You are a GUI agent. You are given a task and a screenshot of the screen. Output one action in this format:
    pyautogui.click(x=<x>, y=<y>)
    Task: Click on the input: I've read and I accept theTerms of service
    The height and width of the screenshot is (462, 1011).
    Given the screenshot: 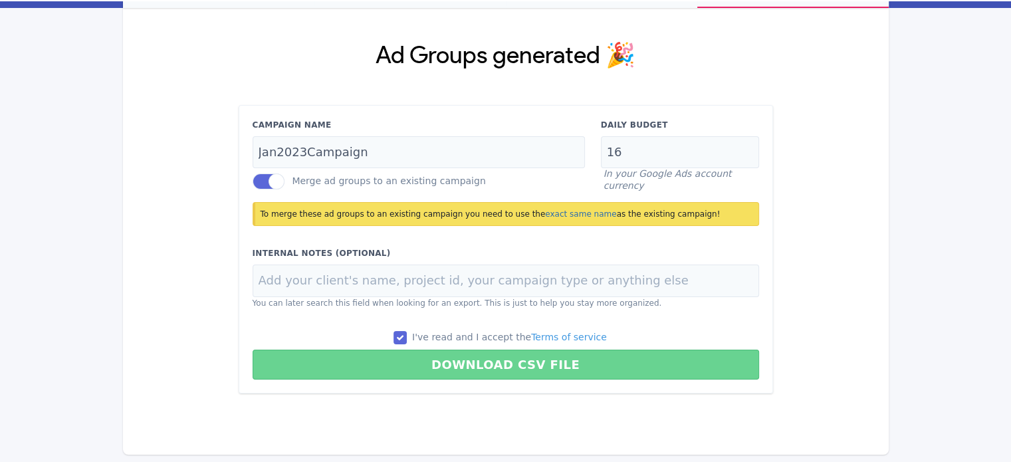 What is the action you would take?
    pyautogui.click(x=400, y=338)
    